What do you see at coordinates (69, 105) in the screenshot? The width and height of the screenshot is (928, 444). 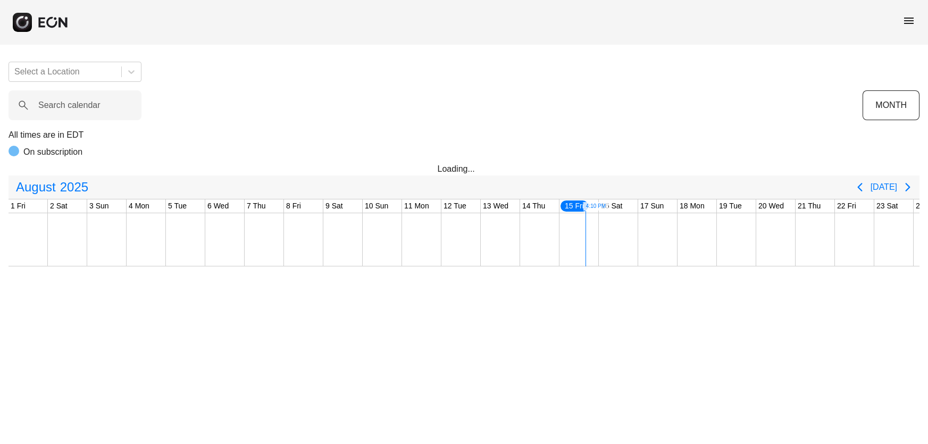 I see `label: Search calendar` at bounding box center [69, 105].